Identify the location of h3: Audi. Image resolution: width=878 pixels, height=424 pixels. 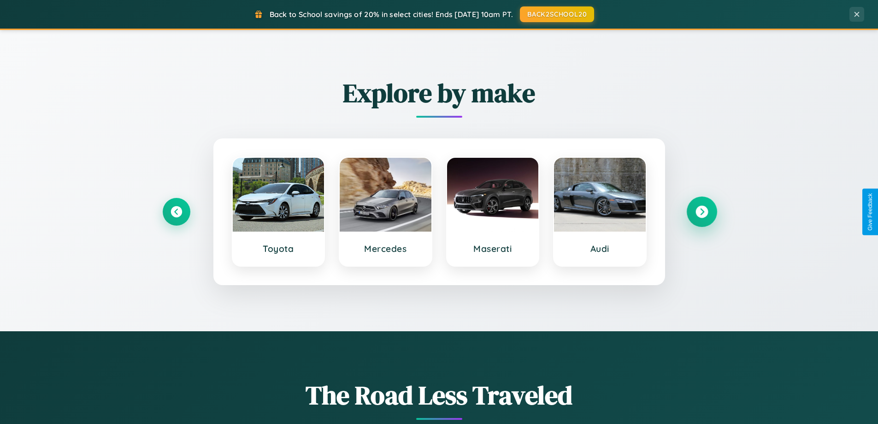
(600, 248).